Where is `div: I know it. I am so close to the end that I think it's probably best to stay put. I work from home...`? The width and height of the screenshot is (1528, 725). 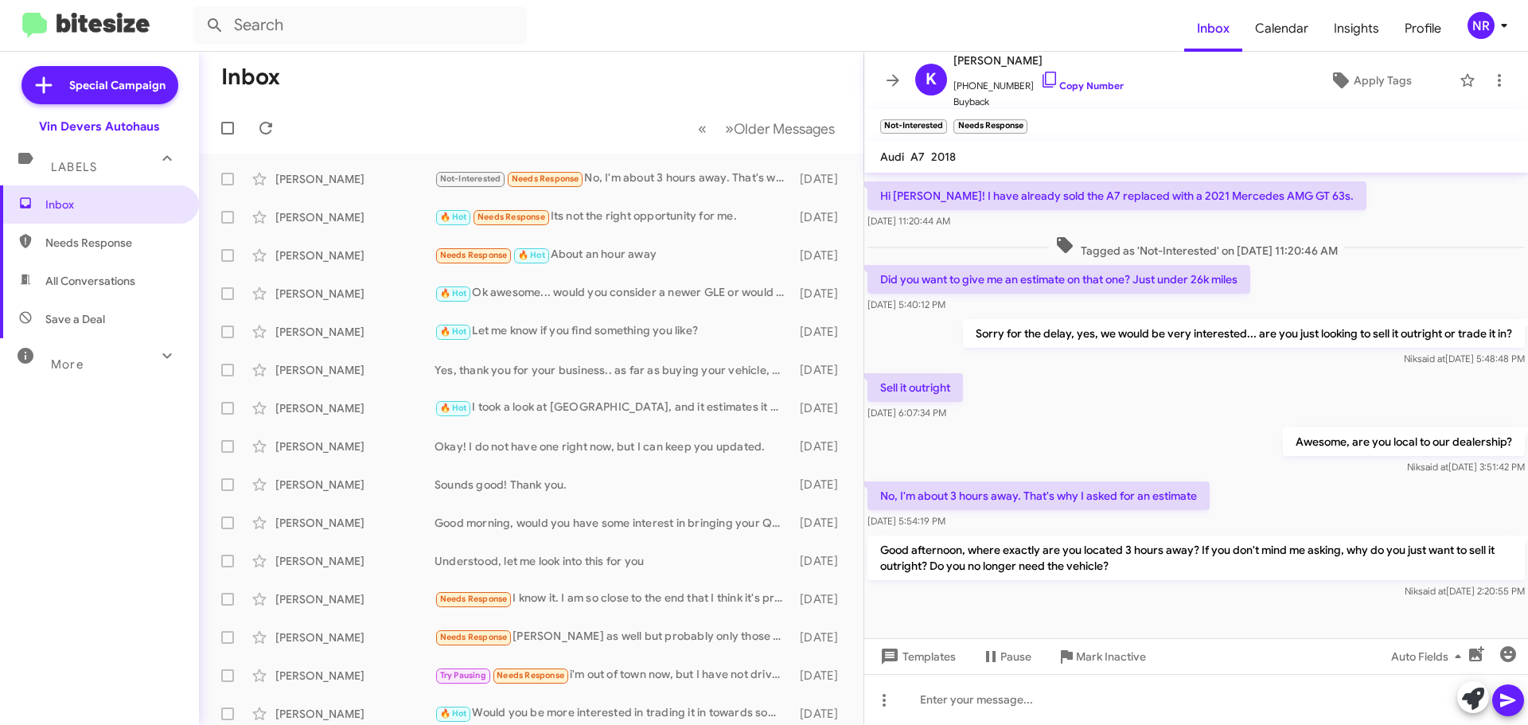 div: I know it. I am so close to the end that I think it's probably best to stay put. I work from home... is located at coordinates (613, 598).